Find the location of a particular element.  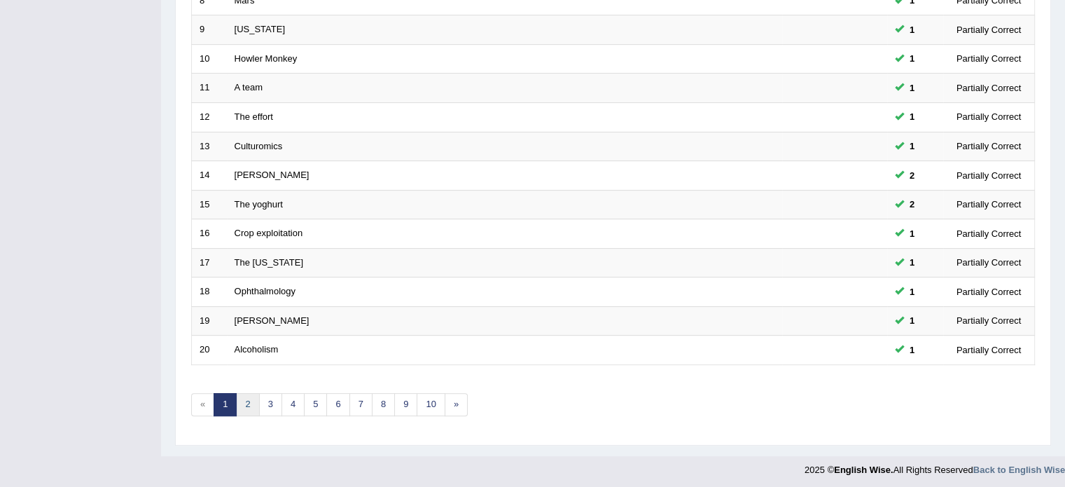

a: 5 is located at coordinates (315, 404).